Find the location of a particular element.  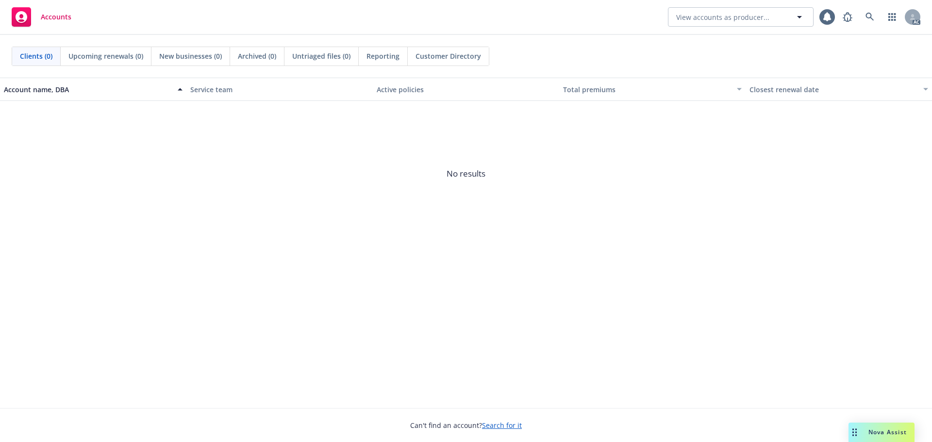

div: Drag to move is located at coordinates (854, 432).